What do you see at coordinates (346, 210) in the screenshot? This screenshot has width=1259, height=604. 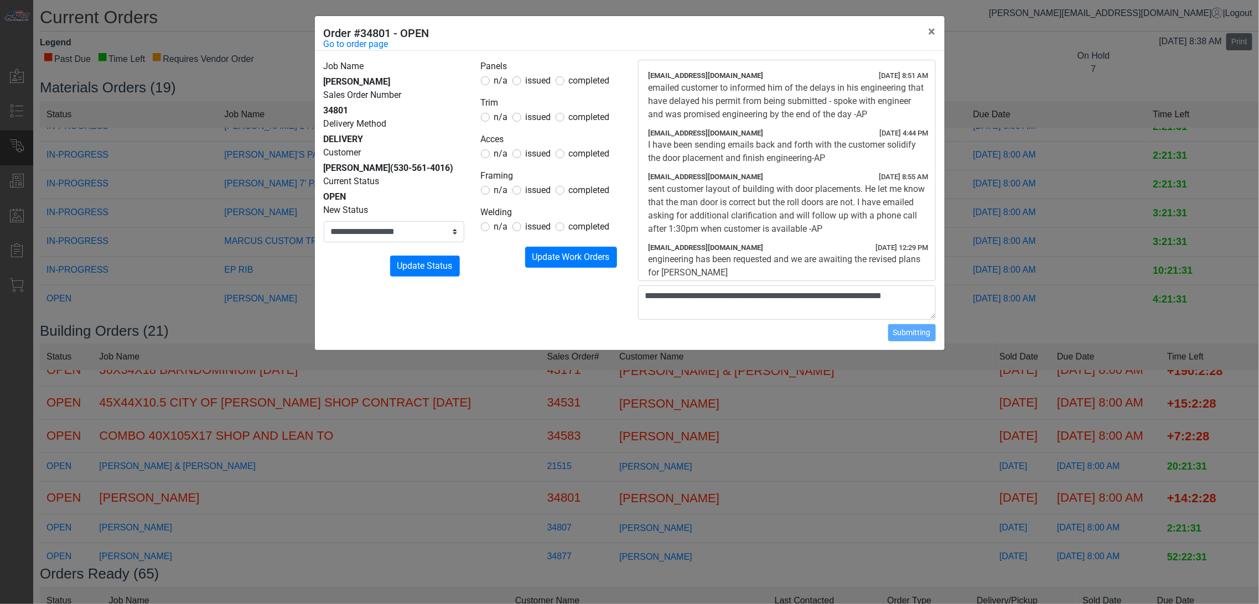 I see `label: New Status` at bounding box center [346, 210].